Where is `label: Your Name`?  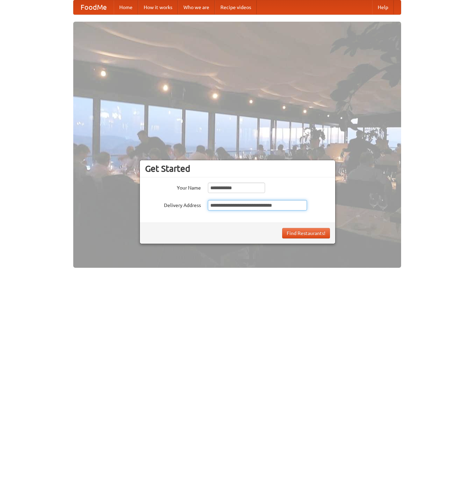
label: Your Name is located at coordinates (173, 187).